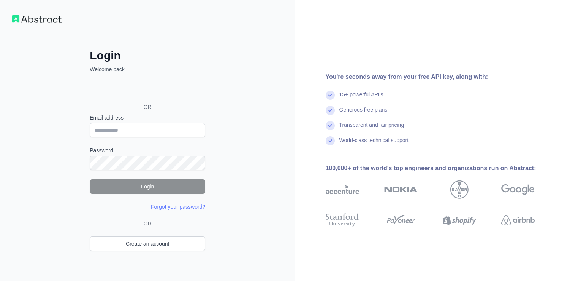  Describe the element at coordinates (401, 220) in the screenshot. I see `img: payoneer` at that location.